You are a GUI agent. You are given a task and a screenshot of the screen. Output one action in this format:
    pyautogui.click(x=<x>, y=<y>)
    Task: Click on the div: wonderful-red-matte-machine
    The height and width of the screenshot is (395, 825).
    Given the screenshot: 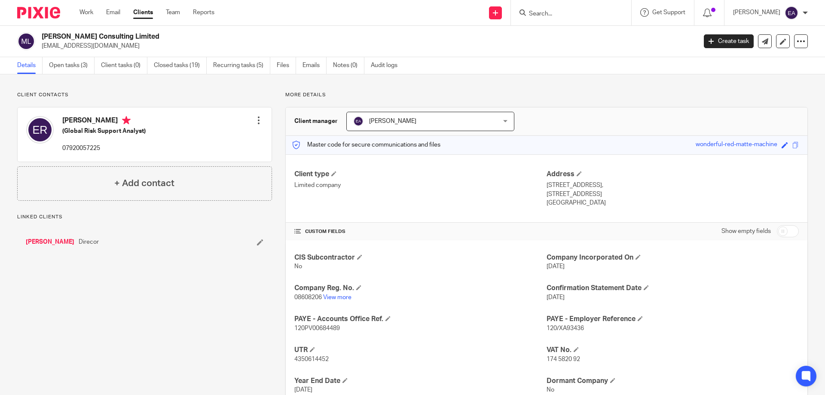 What is the action you would take?
    pyautogui.click(x=737, y=145)
    